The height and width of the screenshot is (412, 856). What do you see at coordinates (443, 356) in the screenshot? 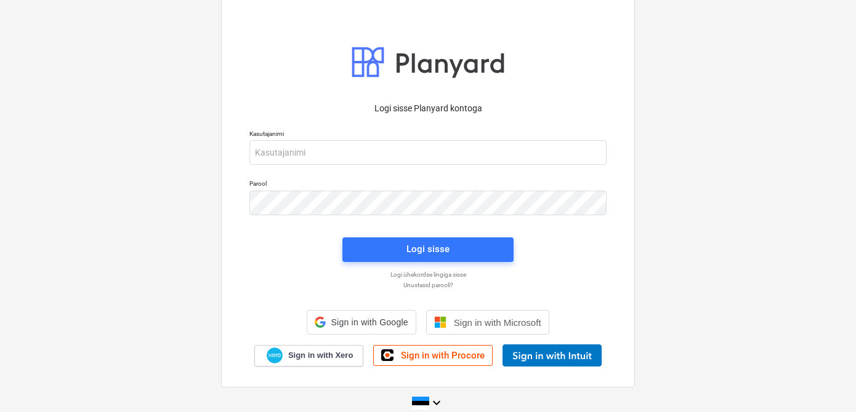
I see `span: Sign in with Procore` at bounding box center [443, 356].